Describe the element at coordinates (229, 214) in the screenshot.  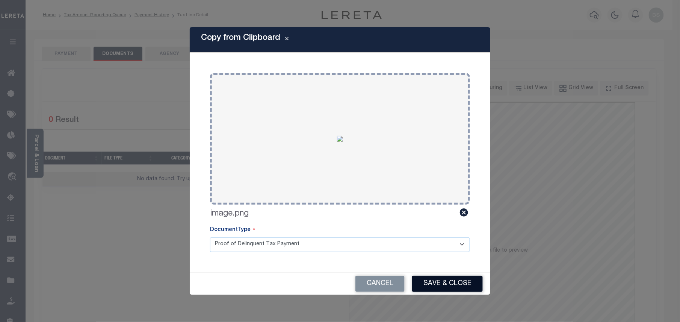
I see `label: image.png` at that location.